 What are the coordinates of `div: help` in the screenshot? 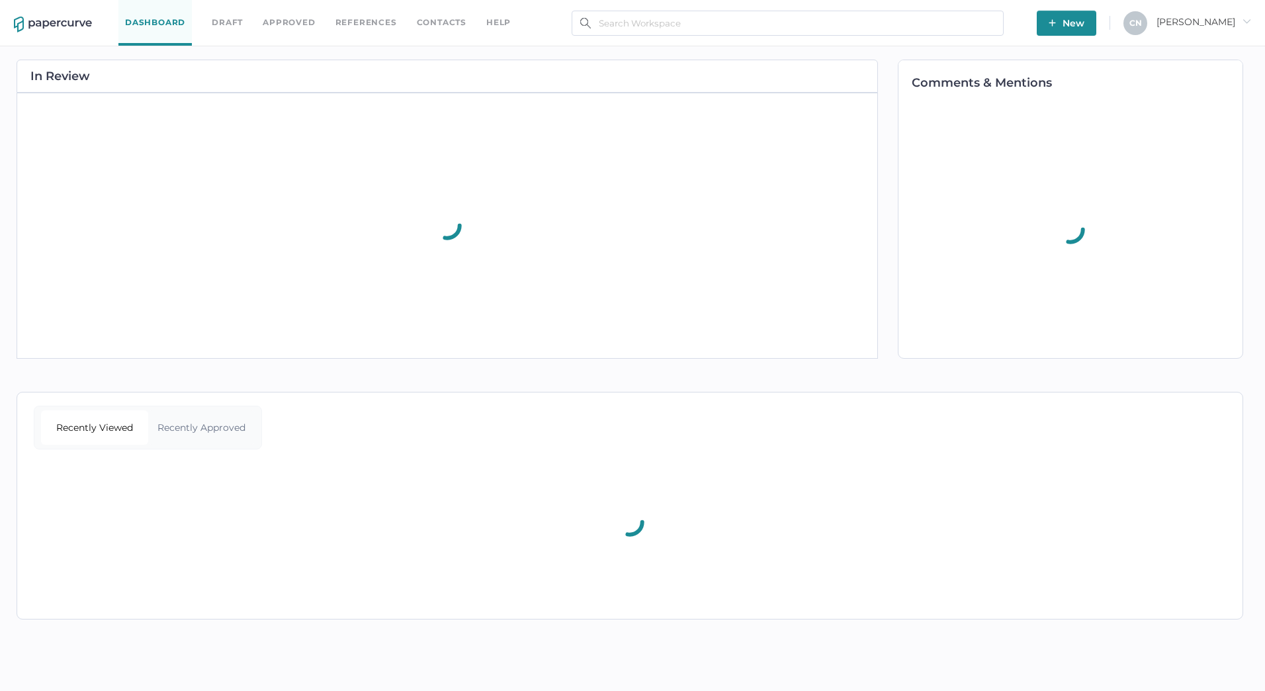 It's located at (498, 22).